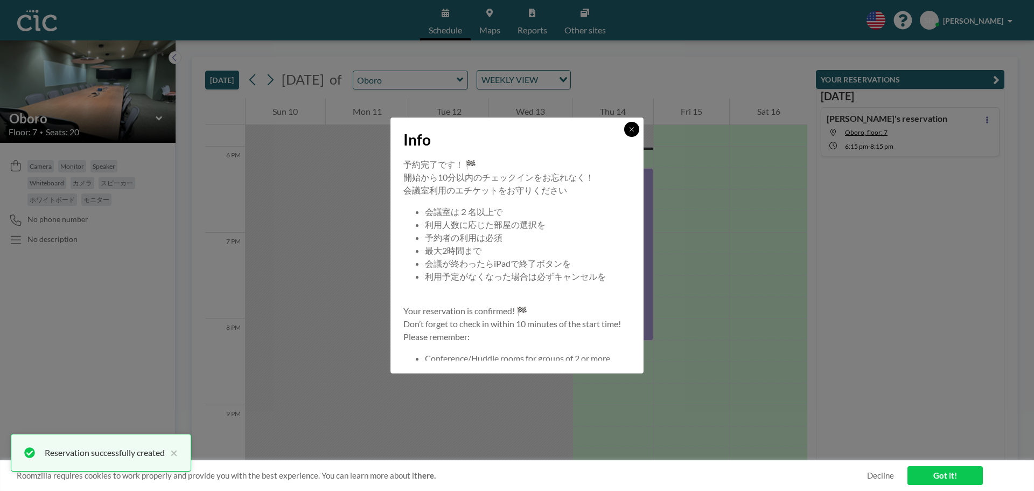 This screenshot has width=1034, height=491. Describe the element at coordinates (465, 310) in the screenshot. I see `span: Your reservation is confirmed! 🏁` at that location.